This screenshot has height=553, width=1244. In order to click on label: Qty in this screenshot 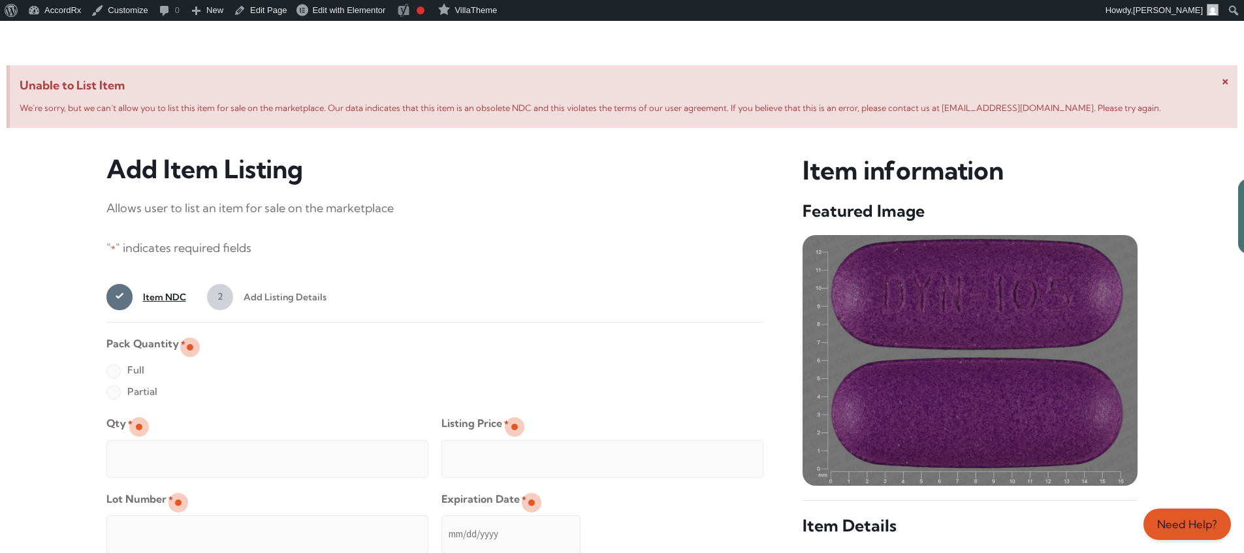, I will do `click(120, 423)`.